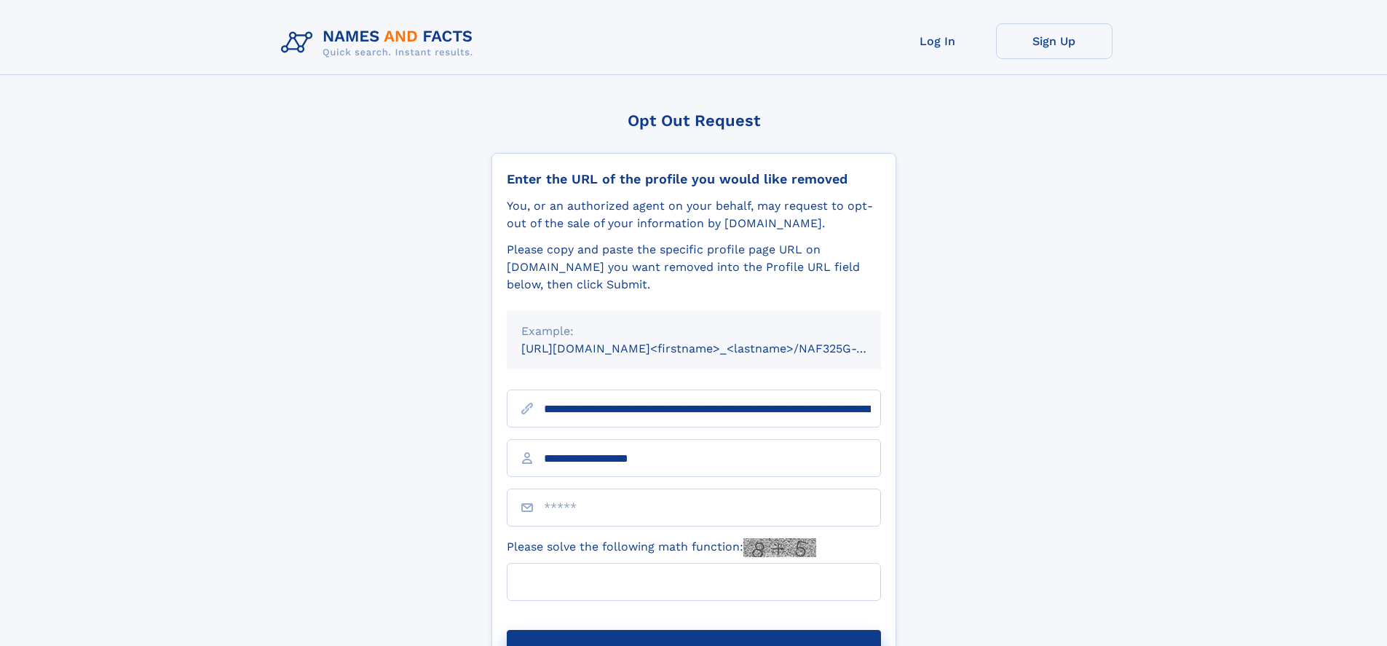 The image size is (1387, 646). What do you see at coordinates (694, 215) in the screenshot?
I see `div: You, or an authorized agent on your behalf, may request to opt-out of the sale of your informatio...` at bounding box center [694, 215].